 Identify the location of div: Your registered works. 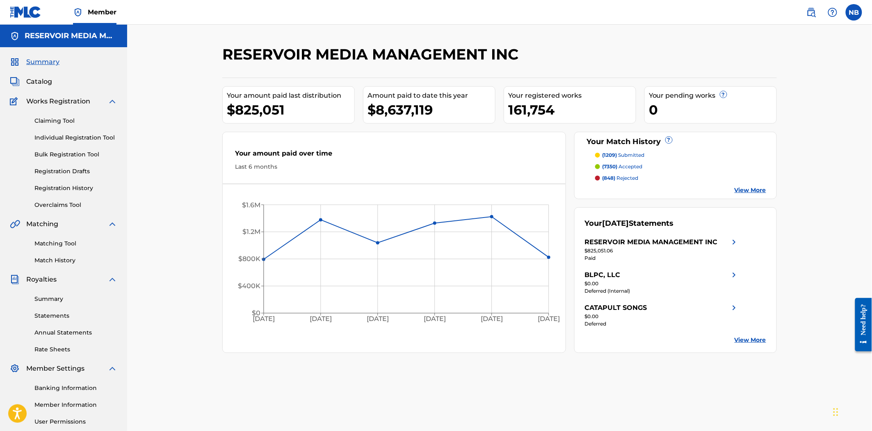
(572, 96).